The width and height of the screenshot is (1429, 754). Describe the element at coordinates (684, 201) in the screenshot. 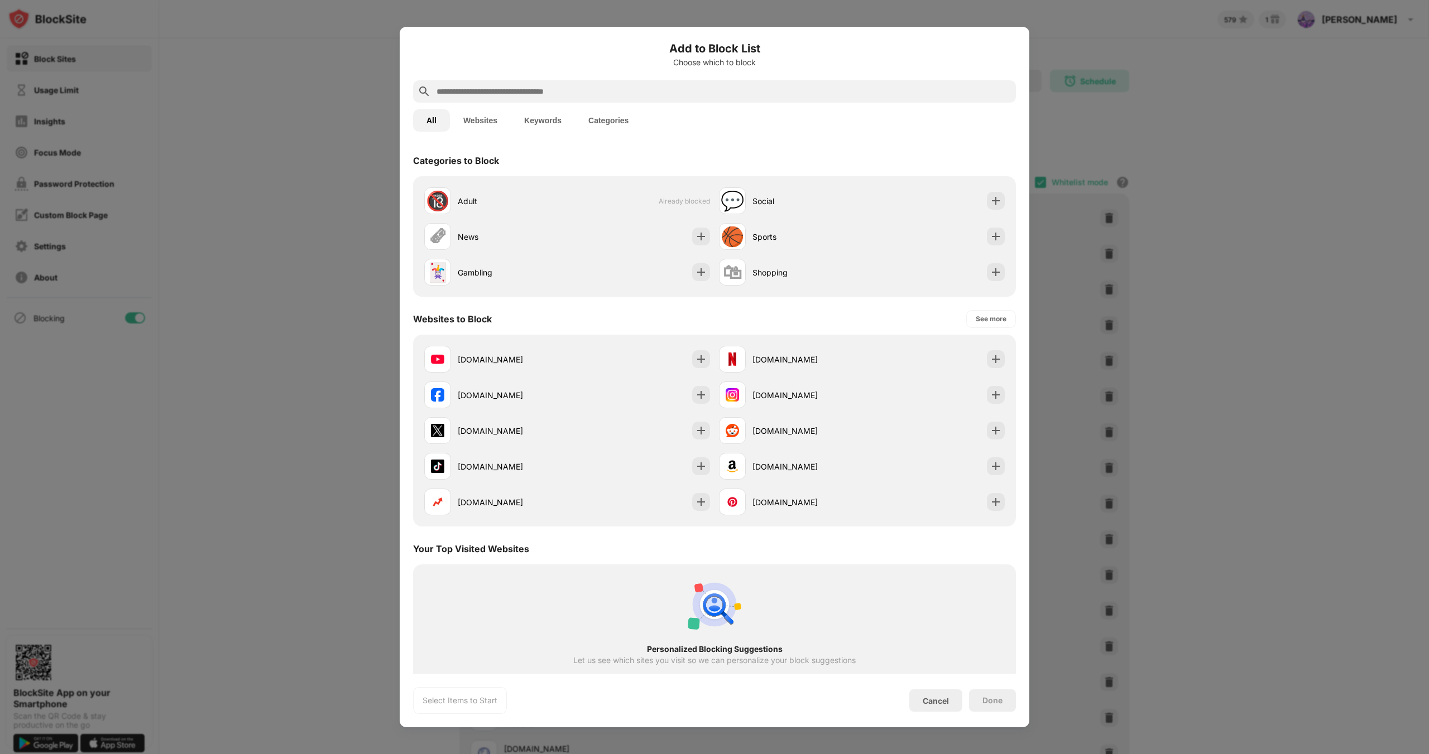

I see `span: Already blocked` at that location.